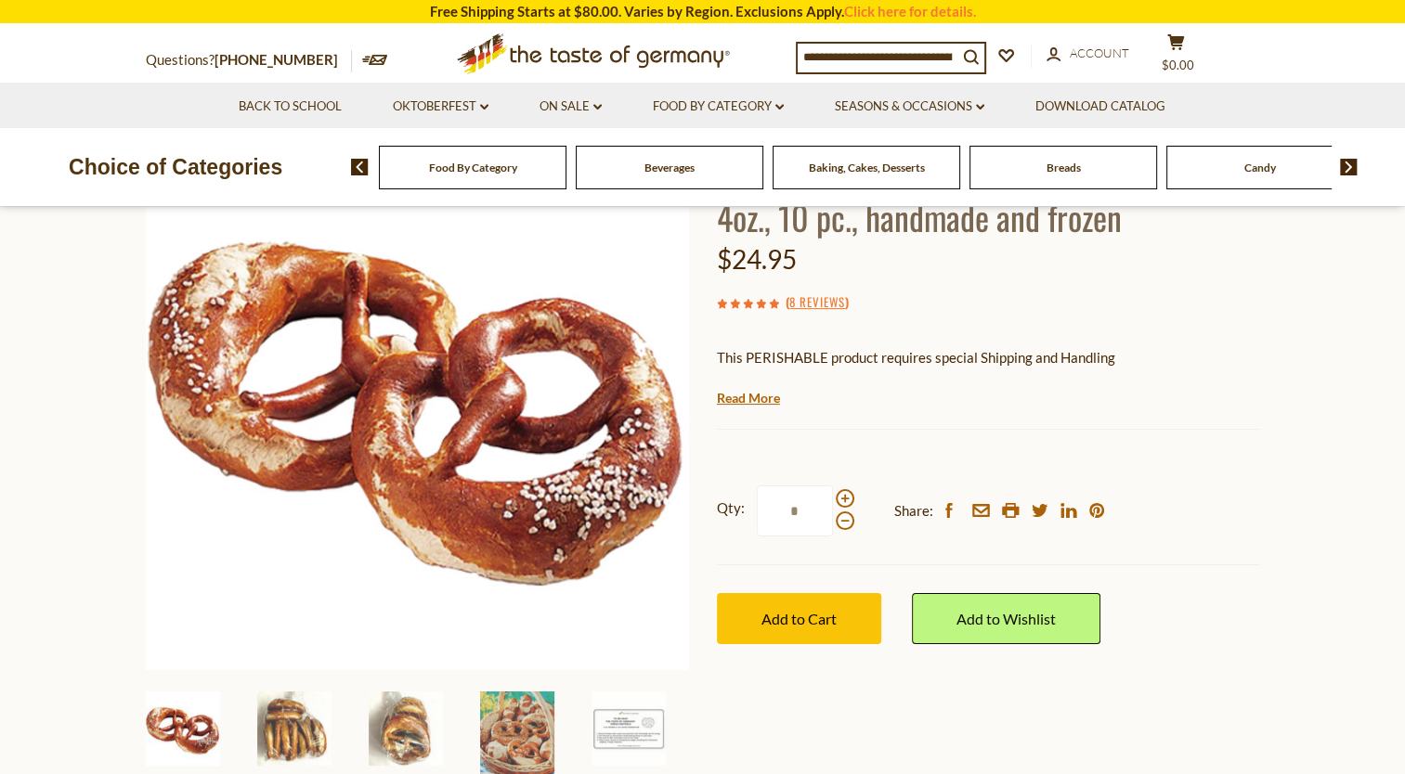 The height and width of the screenshot is (774, 1405). I want to click on a: On Sale, so click(570, 107).